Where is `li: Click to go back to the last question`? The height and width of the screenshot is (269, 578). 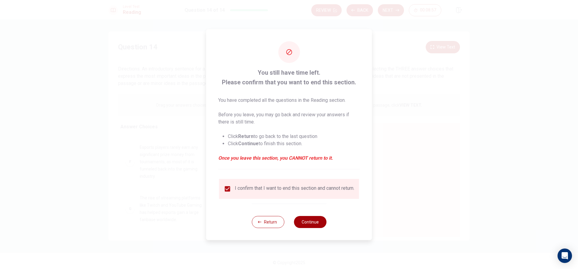 li: Click to go back to the last question is located at coordinates (294, 136).